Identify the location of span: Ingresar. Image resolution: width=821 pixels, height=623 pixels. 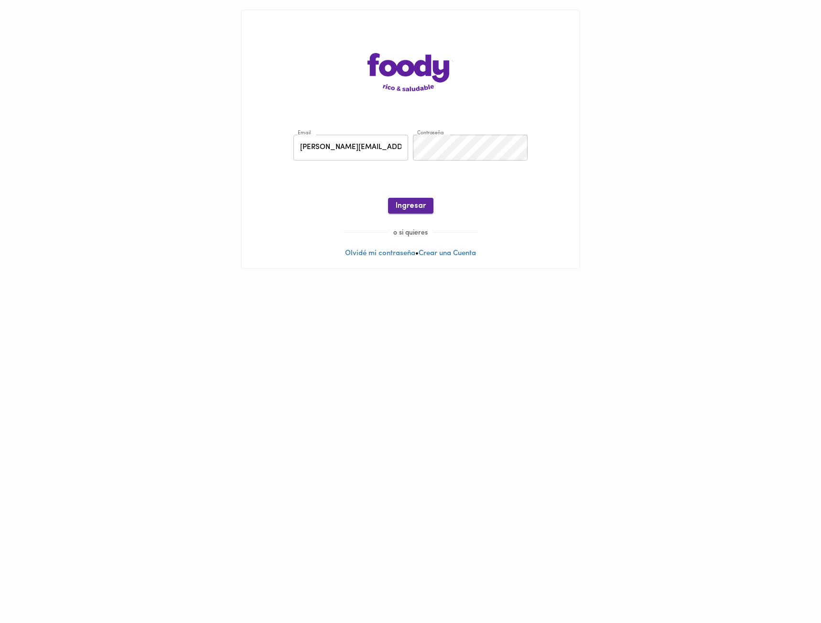
(410, 206).